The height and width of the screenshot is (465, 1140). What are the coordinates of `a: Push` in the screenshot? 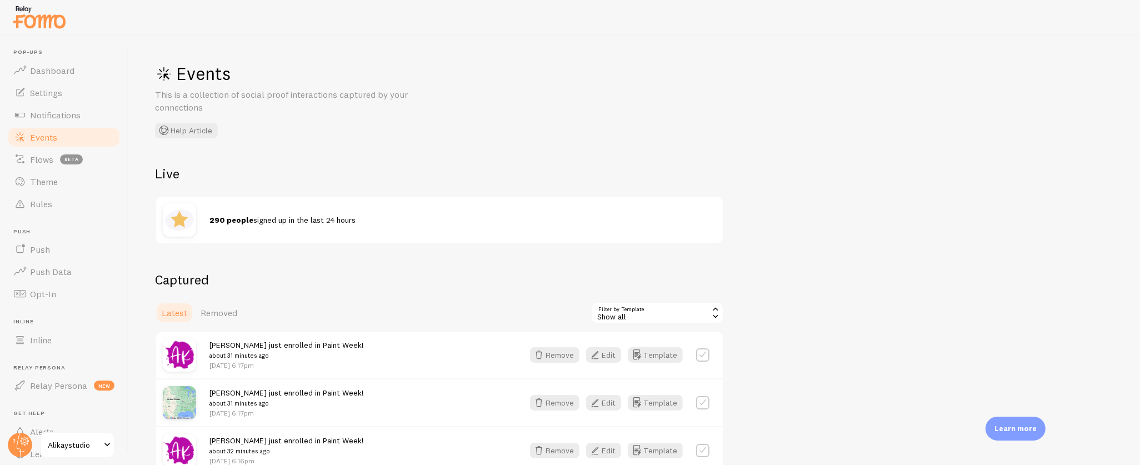 It's located at (64, 249).